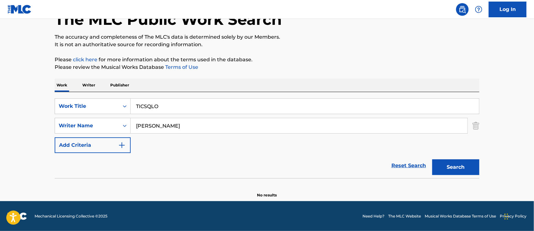  What do you see at coordinates (476, 126) in the screenshot?
I see `img: Delete Criterion` at bounding box center [476, 126].